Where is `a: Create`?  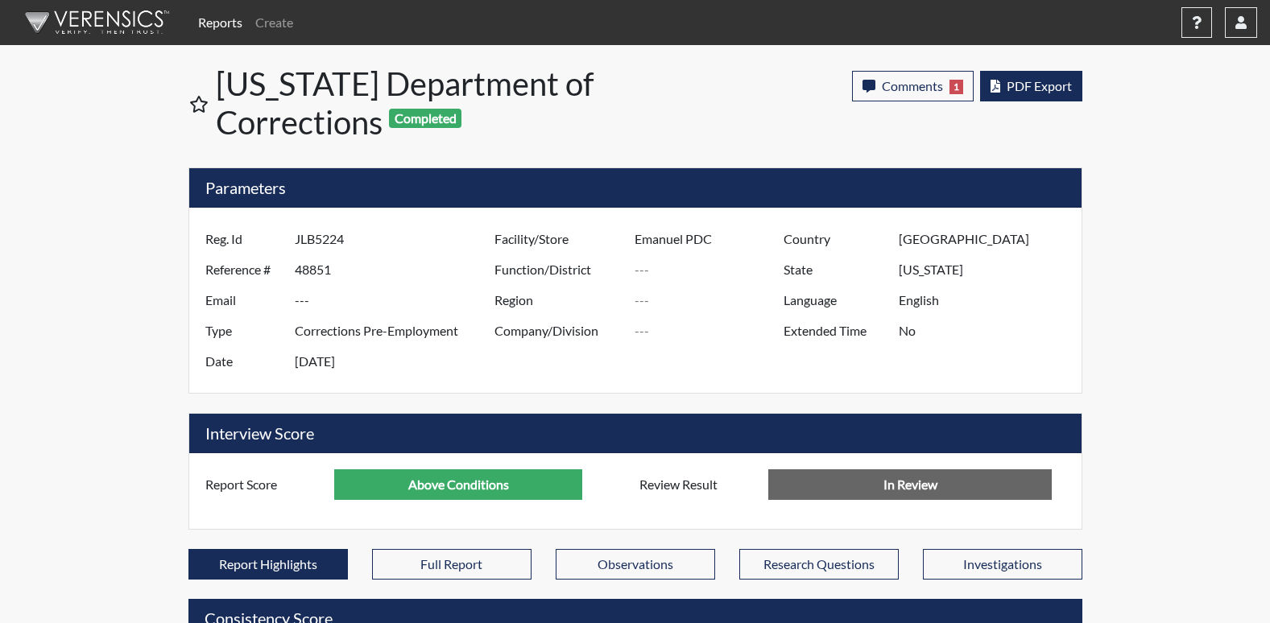 a: Create is located at coordinates (274, 23).